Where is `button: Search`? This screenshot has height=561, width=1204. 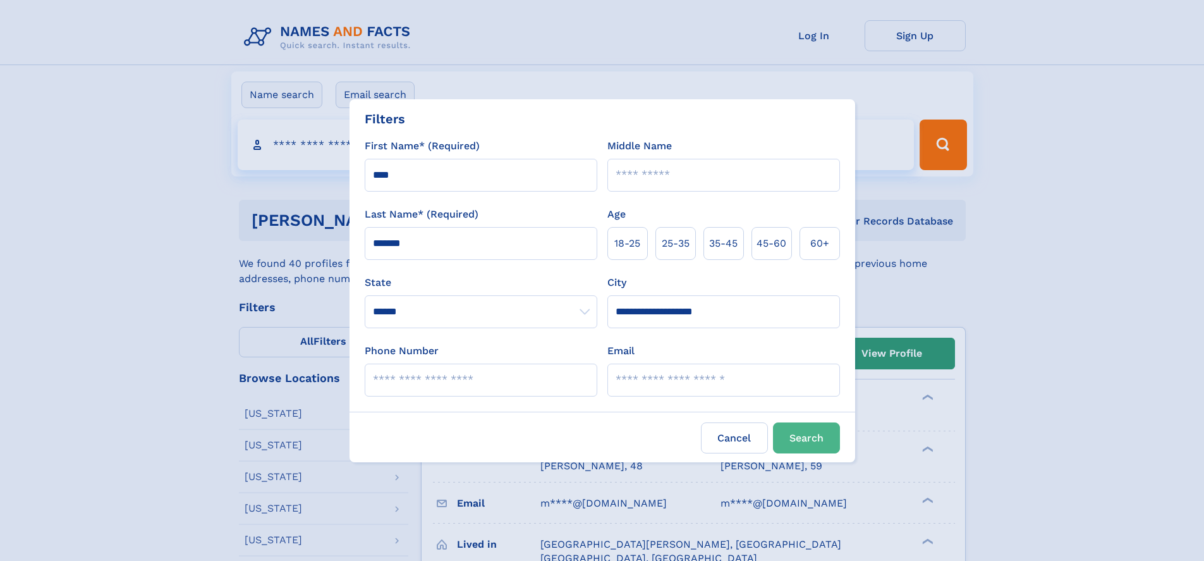 button: Search is located at coordinates (807, 437).